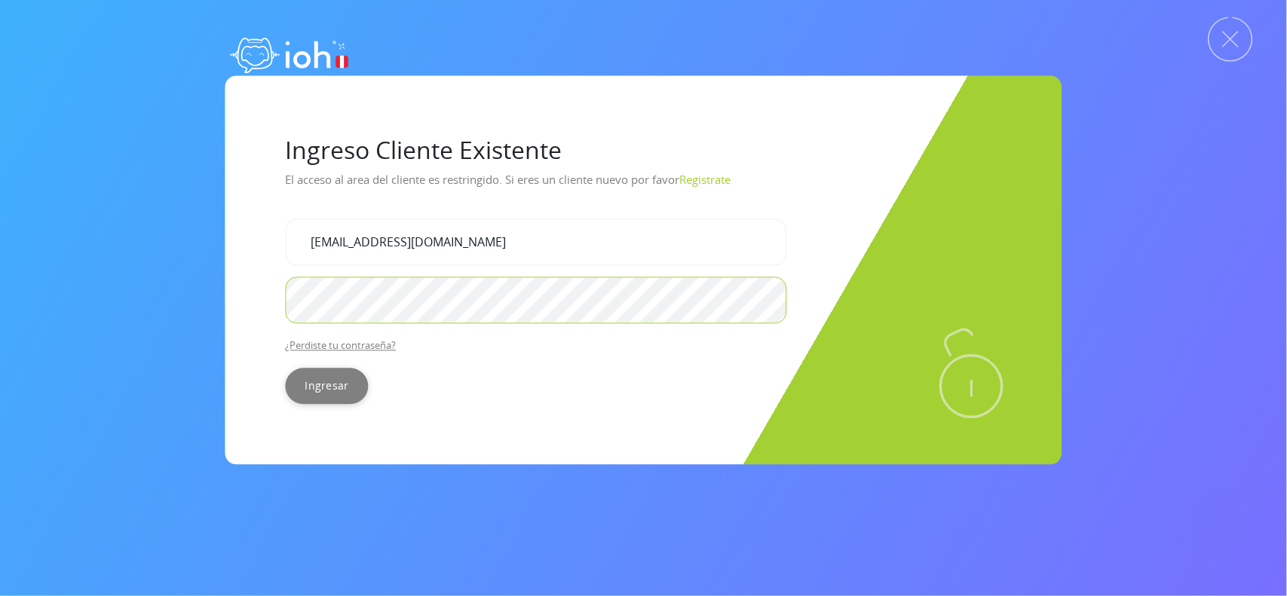  I want to click on a: ¿Perdiste tu contraseña?, so click(341, 346).